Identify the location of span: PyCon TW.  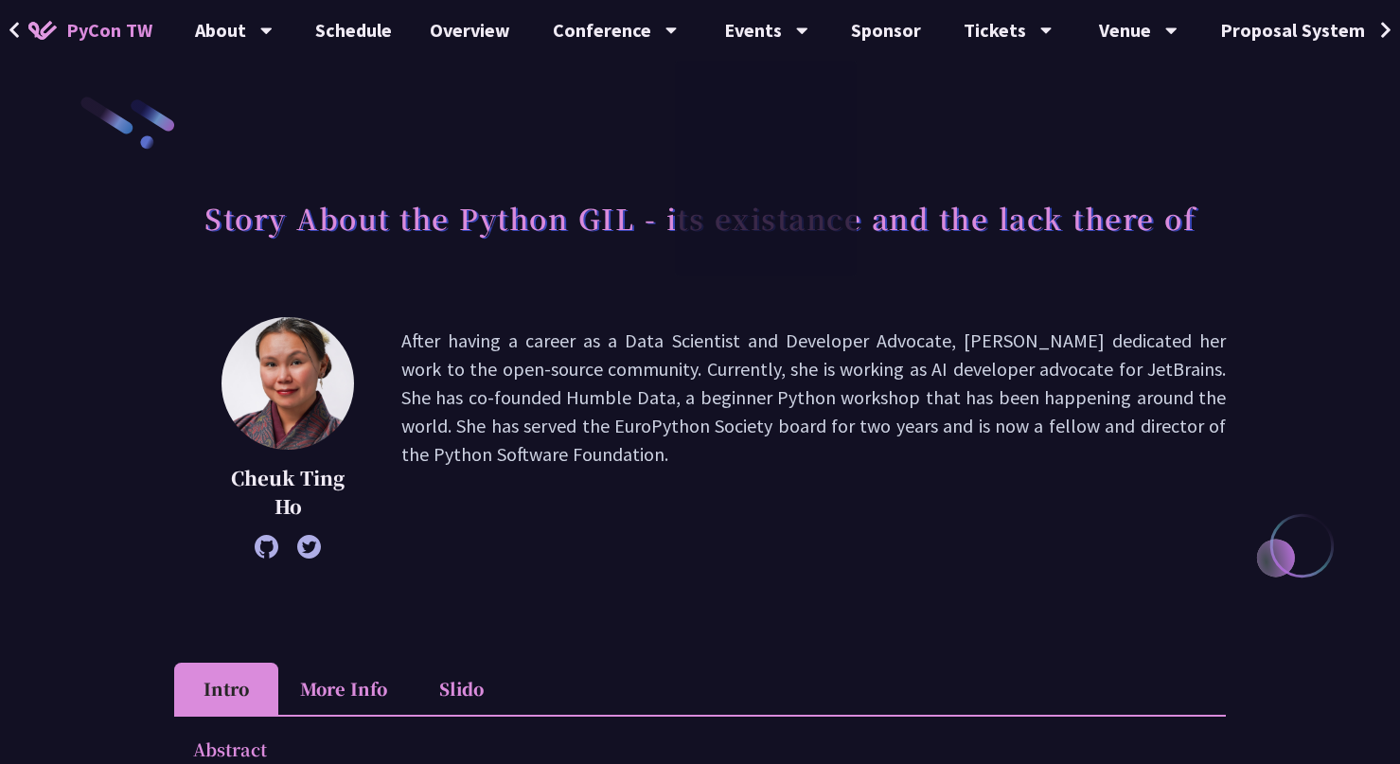
(109, 30).